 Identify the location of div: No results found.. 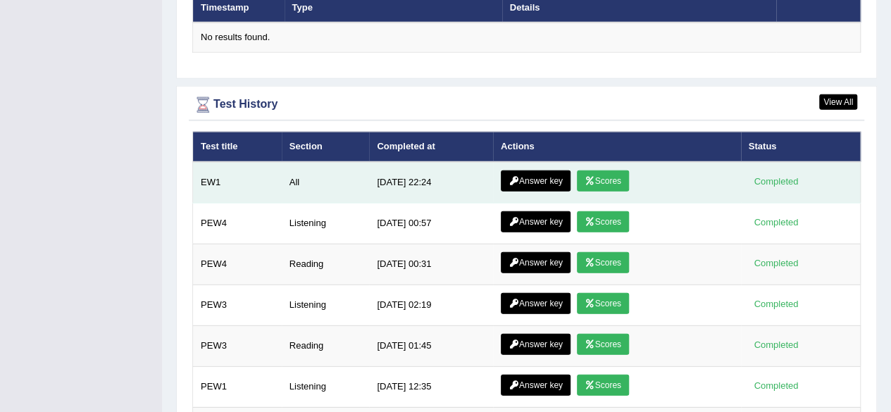
(526, 37).